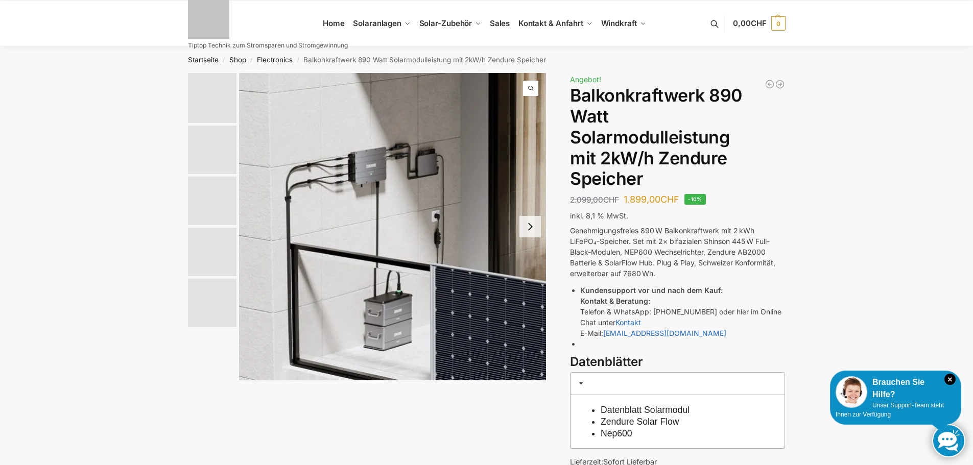 This screenshot has width=973, height=465. What do you see at coordinates (617, 434) in the screenshot?
I see `a: Nep600` at bounding box center [617, 434].